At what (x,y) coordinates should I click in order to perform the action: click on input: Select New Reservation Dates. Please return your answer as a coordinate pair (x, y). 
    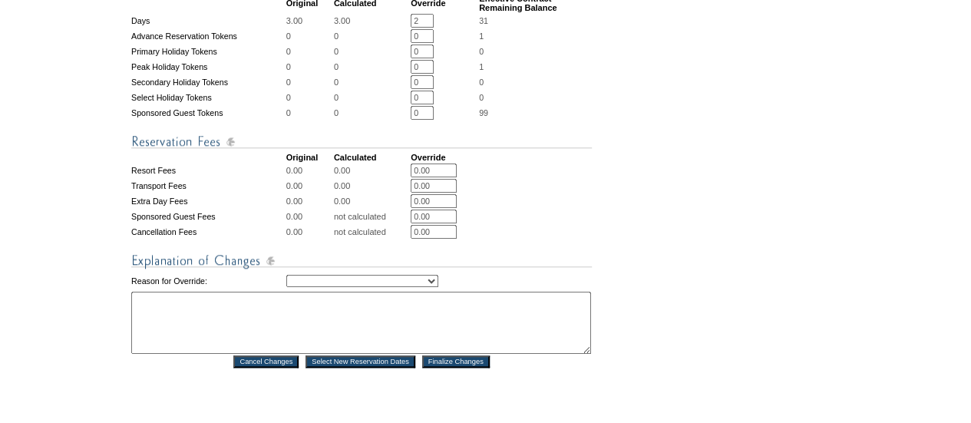
    Looking at the image, I should click on (360, 362).